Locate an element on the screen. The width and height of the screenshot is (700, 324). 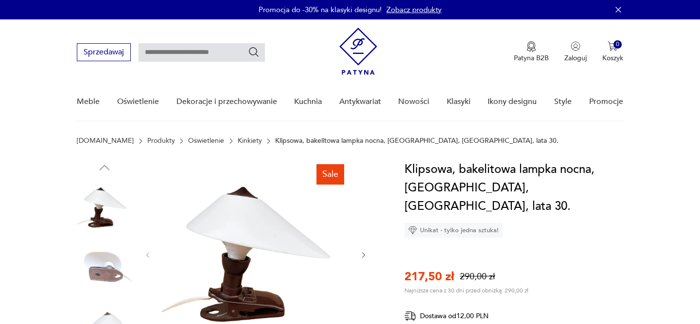
p: Patyna B2B is located at coordinates (531, 58).